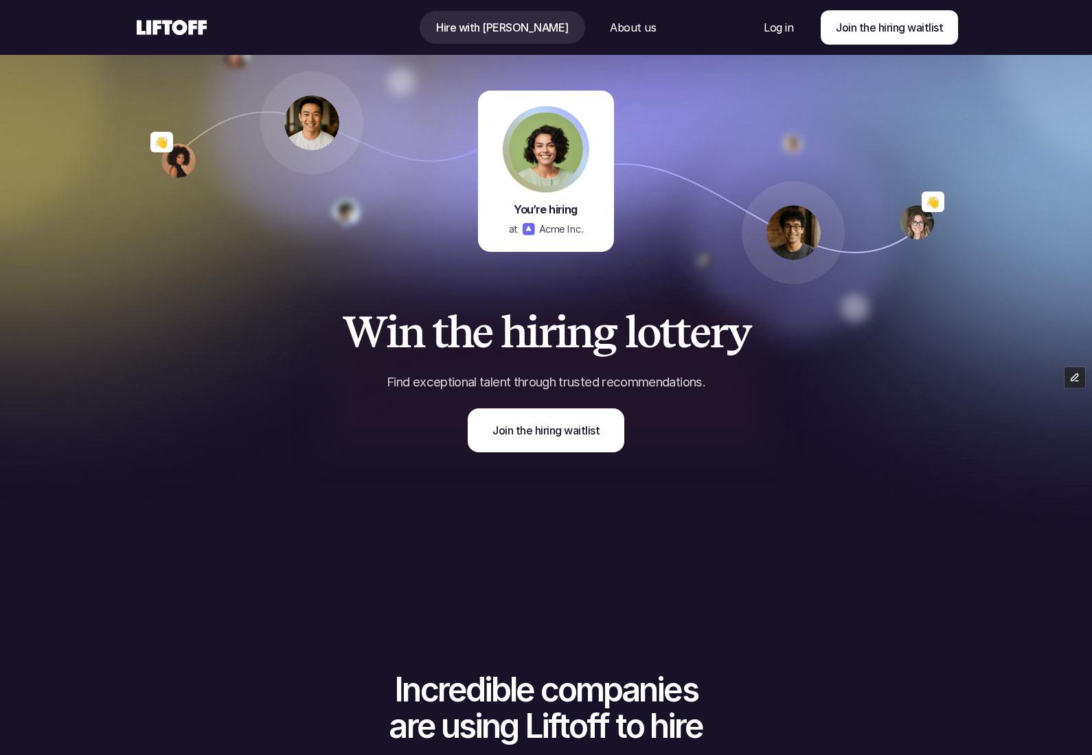  I want to click on button: Edit Framer Content, so click(1075, 378).